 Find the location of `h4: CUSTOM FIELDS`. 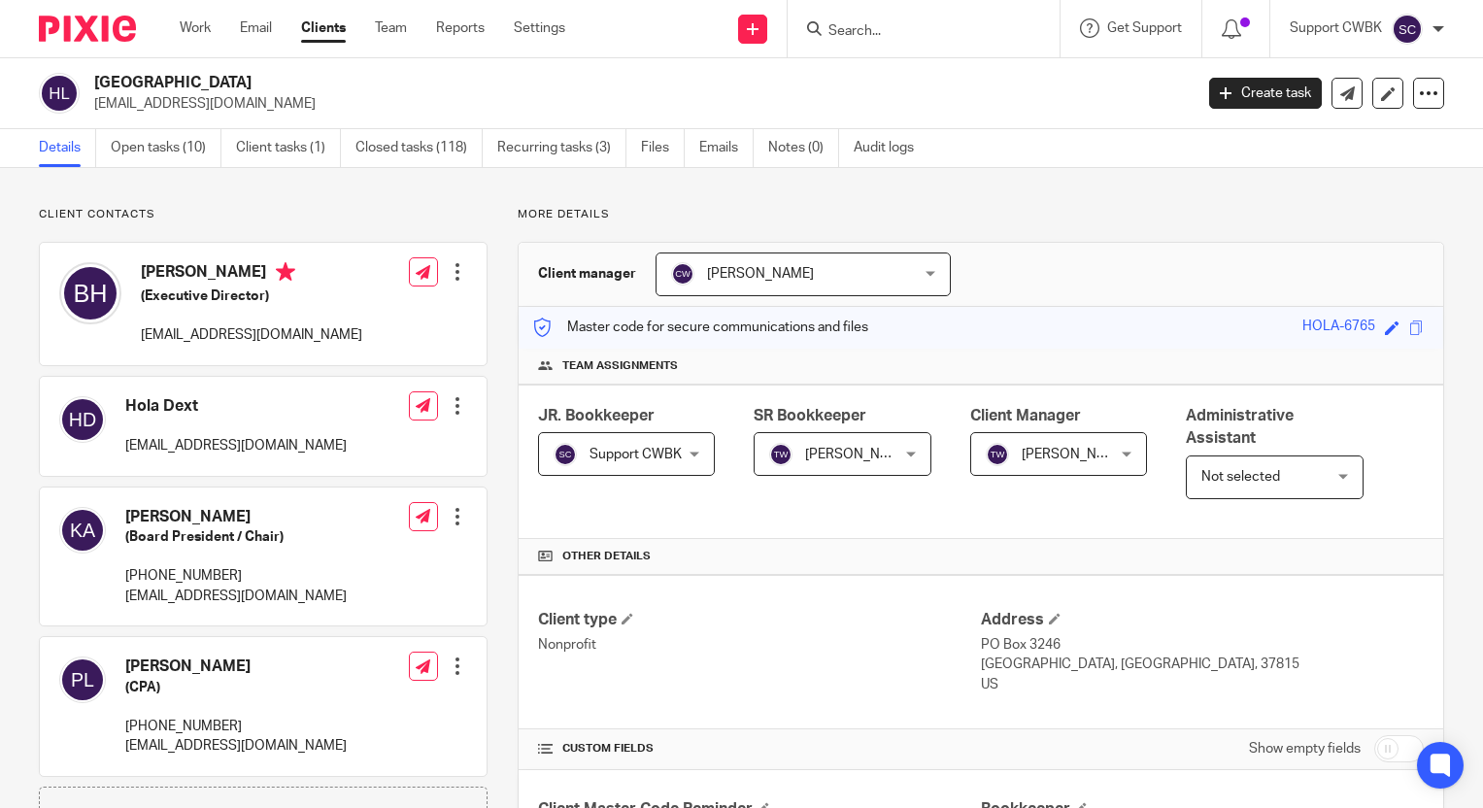

h4: CUSTOM FIELDS is located at coordinates (760, 749).